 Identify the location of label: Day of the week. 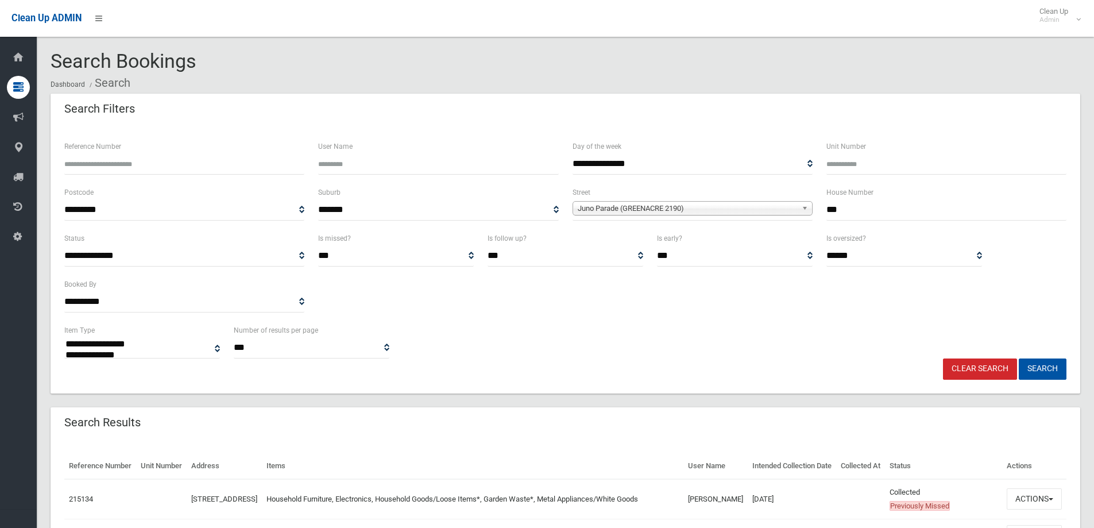
(597, 146).